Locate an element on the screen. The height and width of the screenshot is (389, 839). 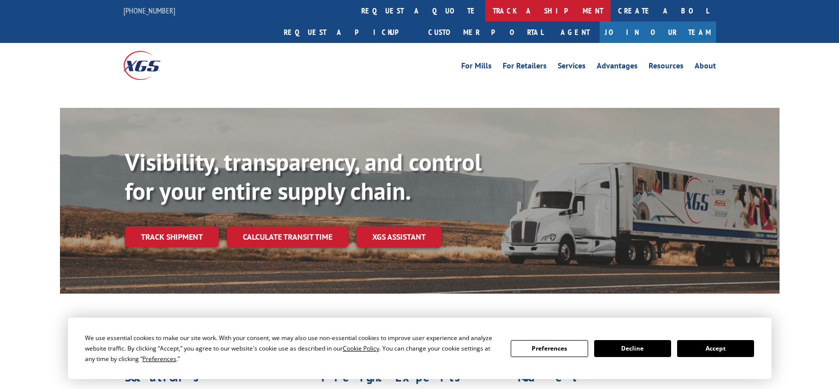
div: Cookie Consent Prompt is located at coordinates (420, 348).